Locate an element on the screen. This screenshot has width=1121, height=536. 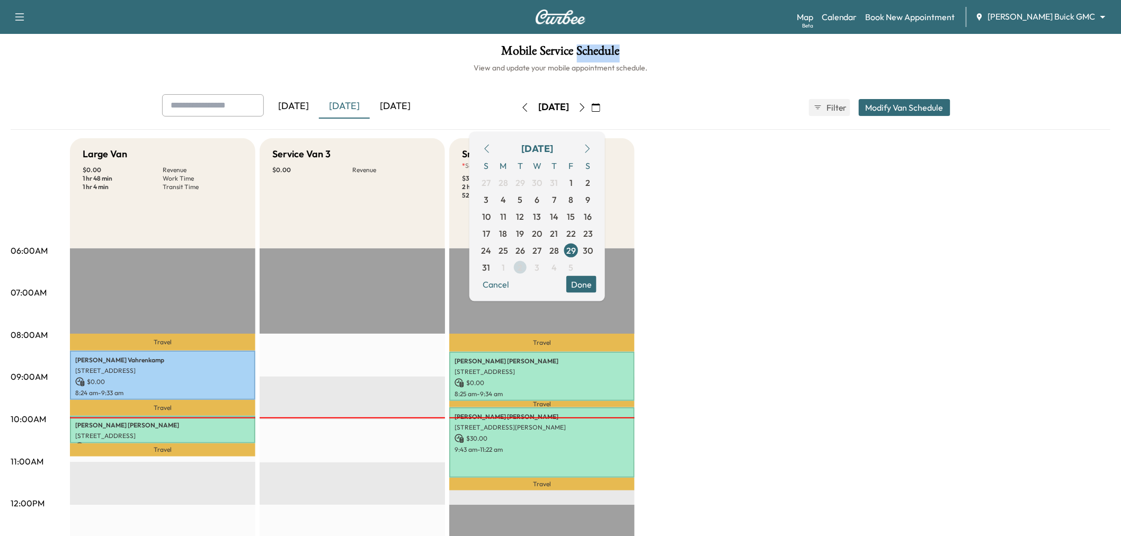
span: 5 is located at coordinates (520, 199).